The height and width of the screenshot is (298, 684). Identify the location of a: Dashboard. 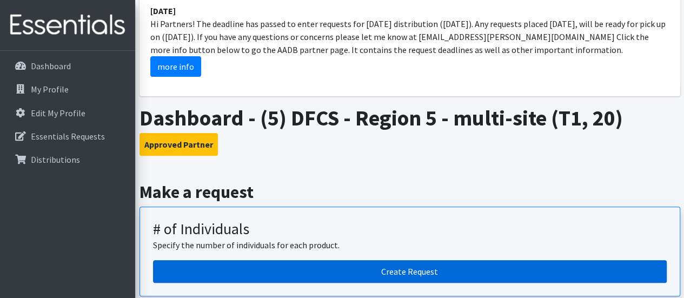
(68, 66).